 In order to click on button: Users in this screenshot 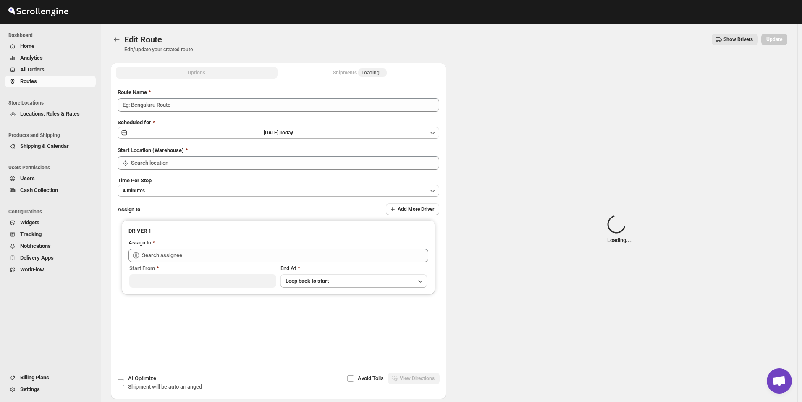, I will do `click(50, 179)`.